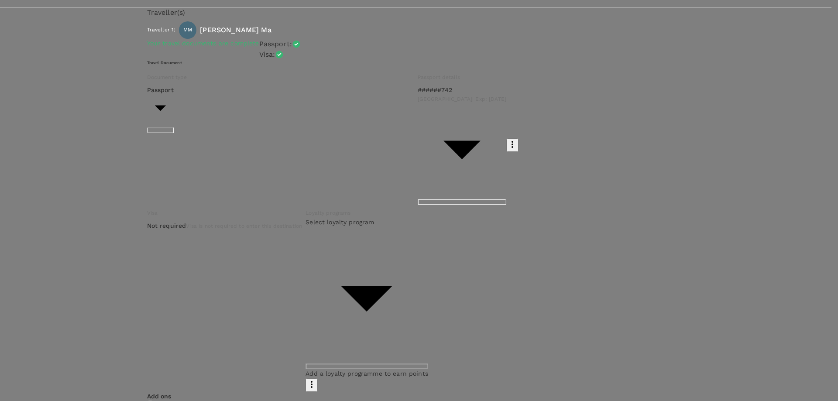 Image resolution: width=838 pixels, height=401 pixels. What do you see at coordinates (416, 396) in the screenshot?
I see `p: Add ons` at bounding box center [416, 396].